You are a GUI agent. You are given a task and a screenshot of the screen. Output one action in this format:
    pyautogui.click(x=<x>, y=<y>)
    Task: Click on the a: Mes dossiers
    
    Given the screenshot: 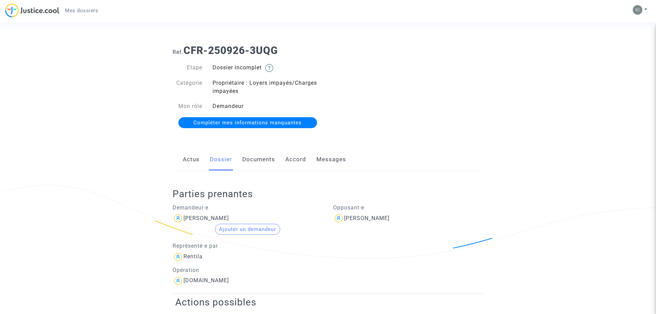 What is the action you would take?
    pyautogui.click(x=81, y=11)
    